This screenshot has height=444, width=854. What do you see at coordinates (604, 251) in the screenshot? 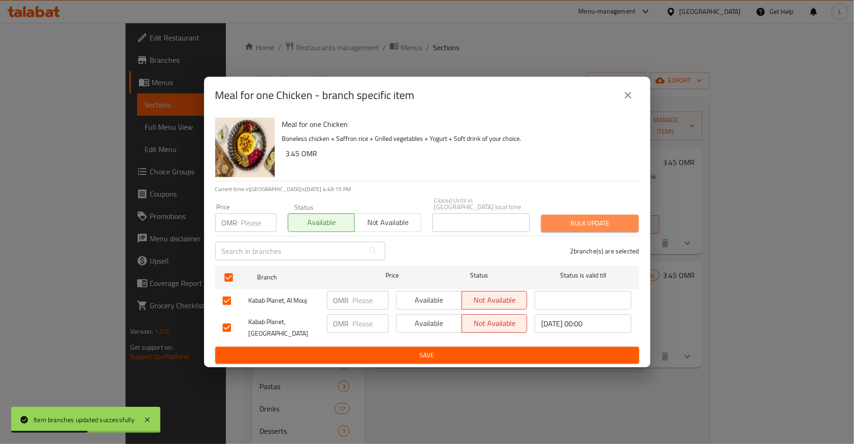
I see `p: 2 branche(s) are selected` at bounding box center [604, 251].